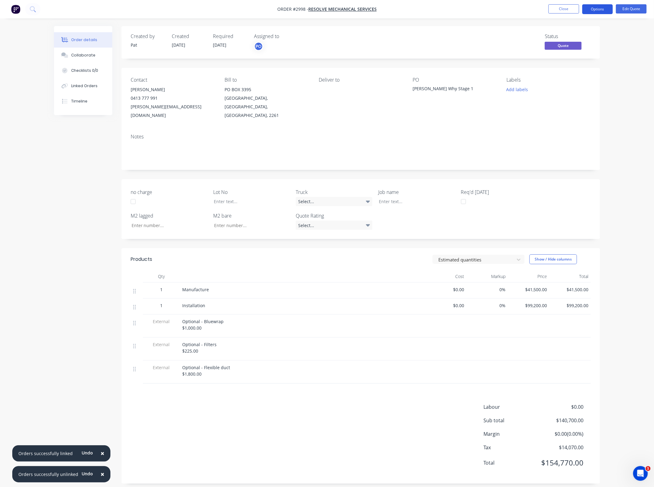 The width and height of the screenshot is (654, 487). I want to click on span: Resolve Mechanical Services, so click(343, 9).